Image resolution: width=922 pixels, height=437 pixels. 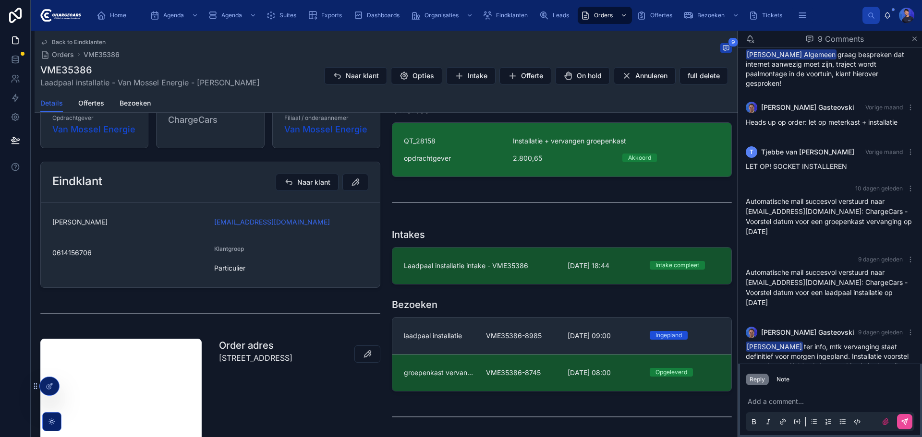 I want to click on span: Filiaal / onderaannemer, so click(x=316, y=118).